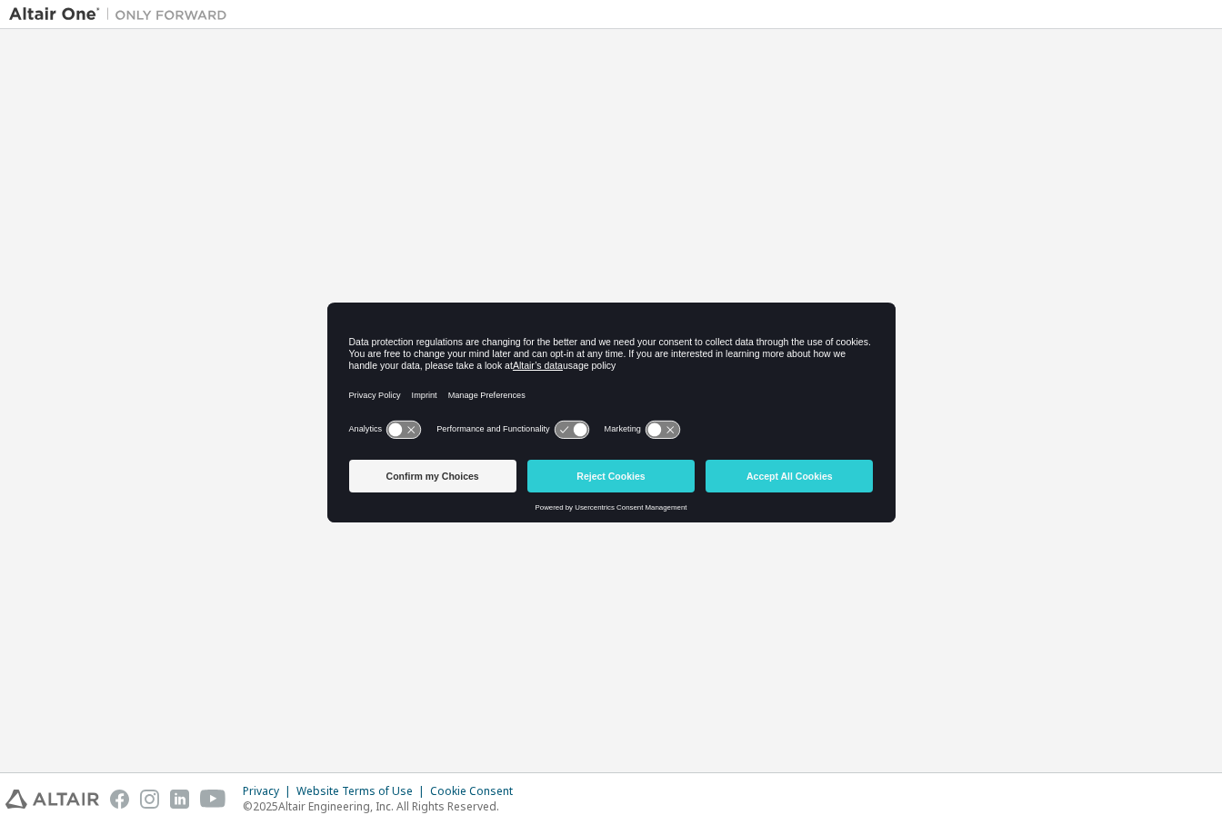 Image resolution: width=1222 pixels, height=825 pixels. I want to click on div: Privacy, so click(269, 792).